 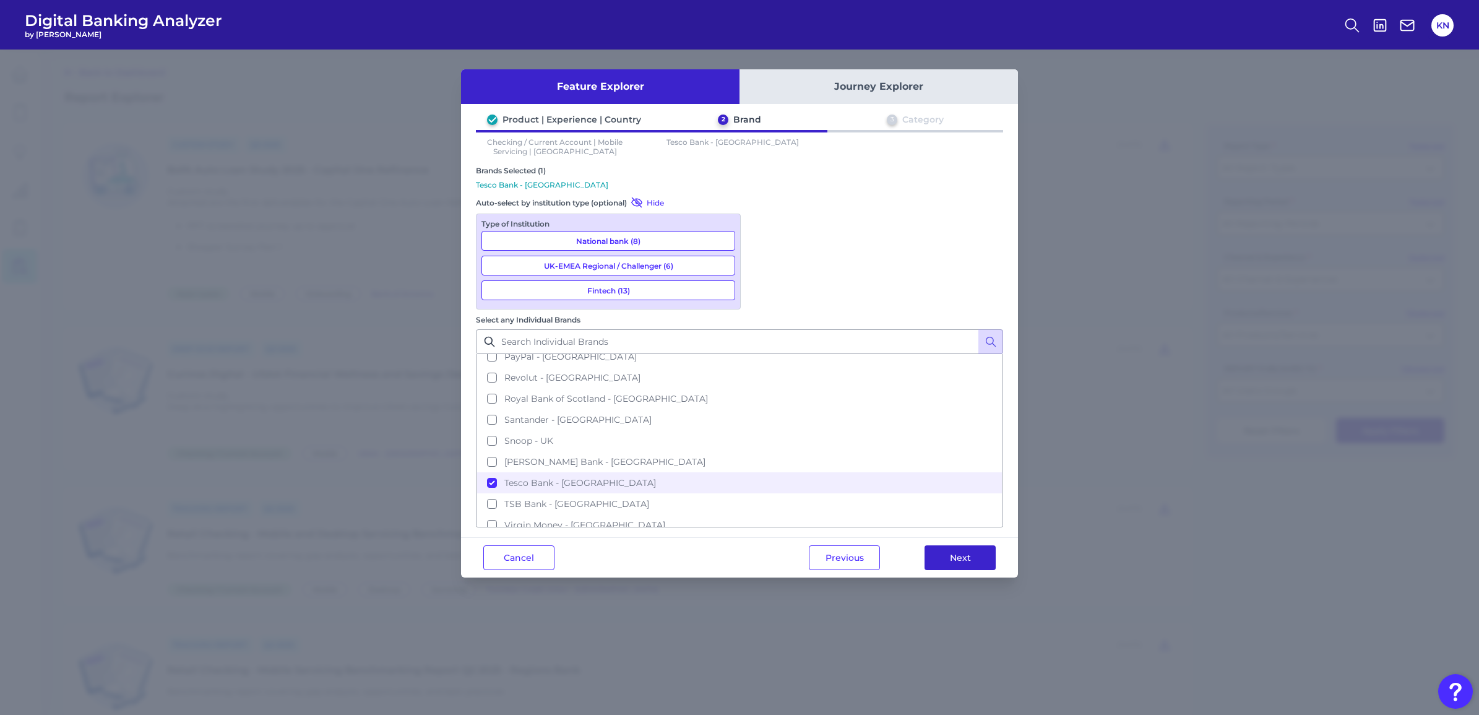 What do you see at coordinates (923, 119) in the screenshot?
I see `div: Category` at bounding box center [923, 119].